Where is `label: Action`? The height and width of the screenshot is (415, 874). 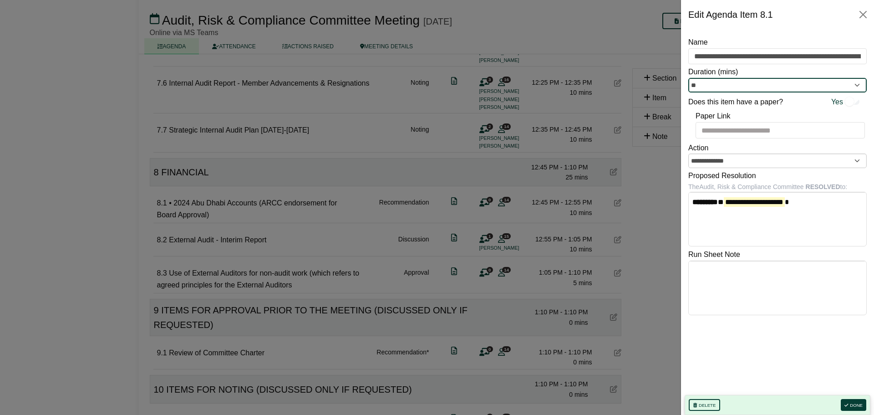
label: Action is located at coordinates (699, 148).